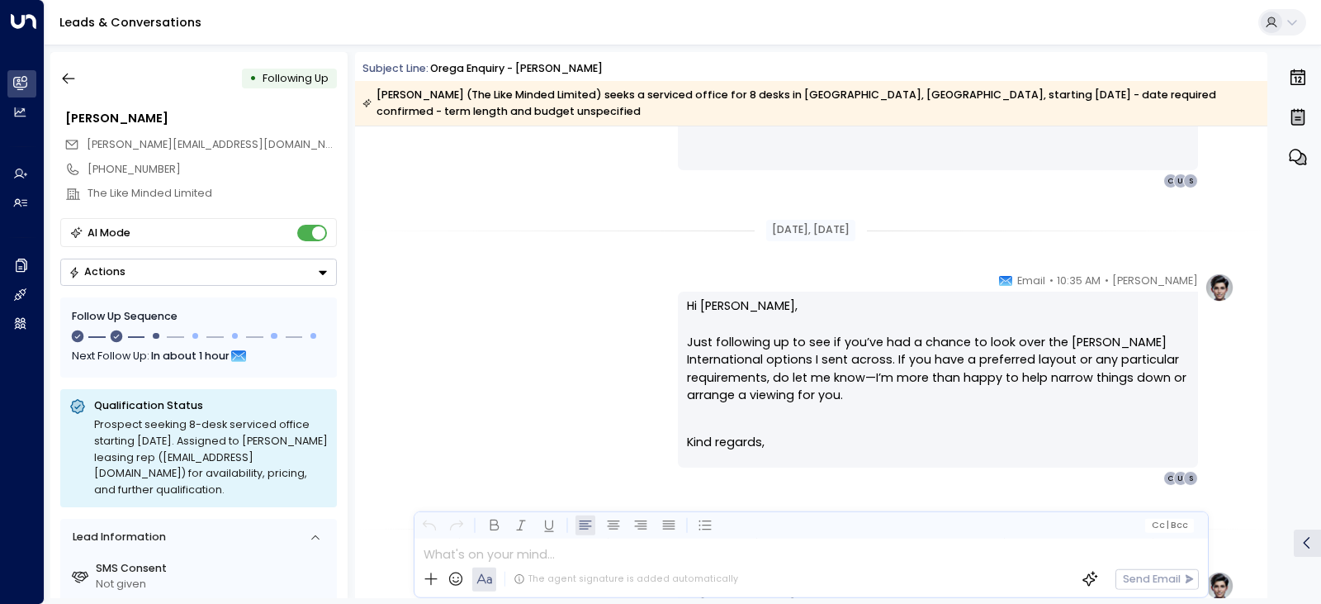 Image resolution: width=1321 pixels, height=604 pixels. I want to click on div: Not given, so click(213, 584).